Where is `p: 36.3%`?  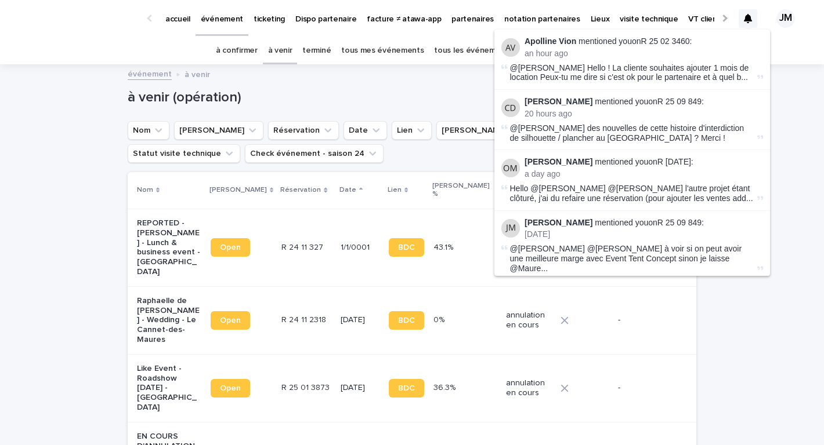 p: 36.3% is located at coordinates (445, 387).